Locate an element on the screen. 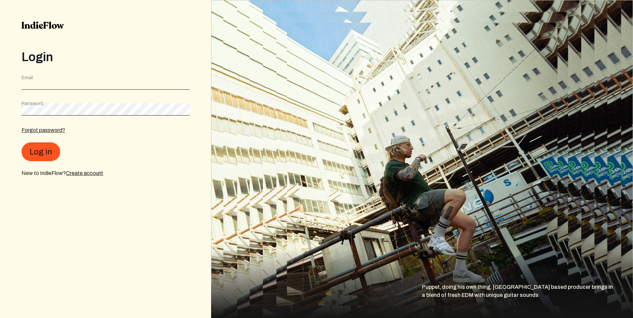 The width and height of the screenshot is (633, 318). label: Email is located at coordinates (27, 78).